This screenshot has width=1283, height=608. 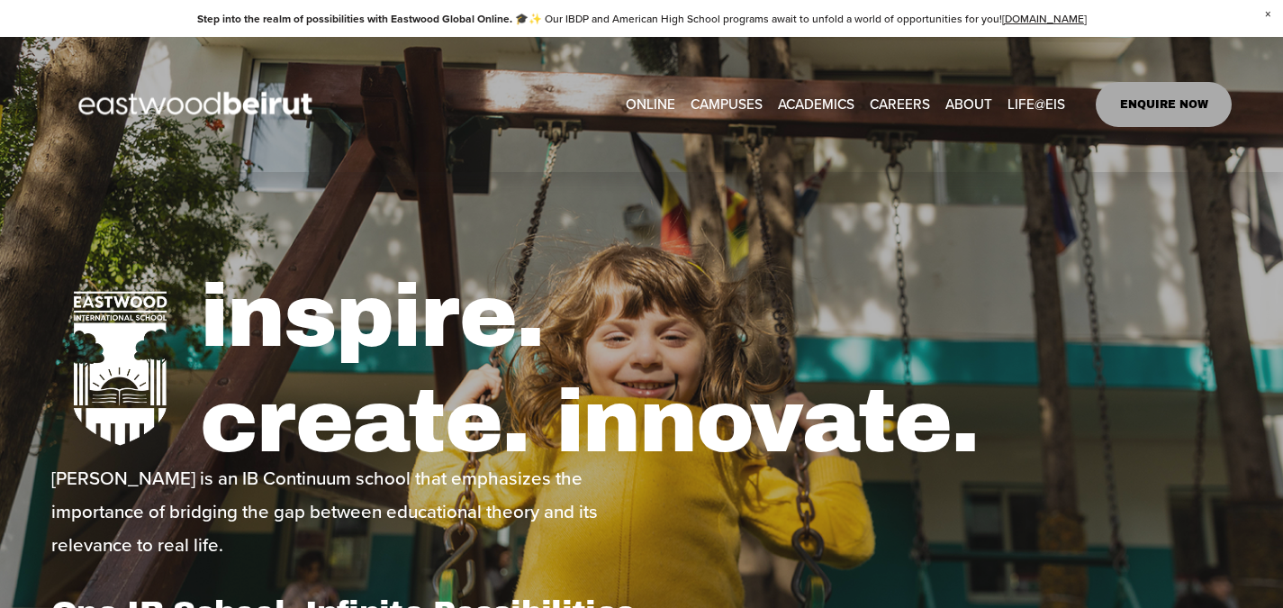 What do you see at coordinates (650, 104) in the screenshot?
I see `a: ONLINE` at bounding box center [650, 104].